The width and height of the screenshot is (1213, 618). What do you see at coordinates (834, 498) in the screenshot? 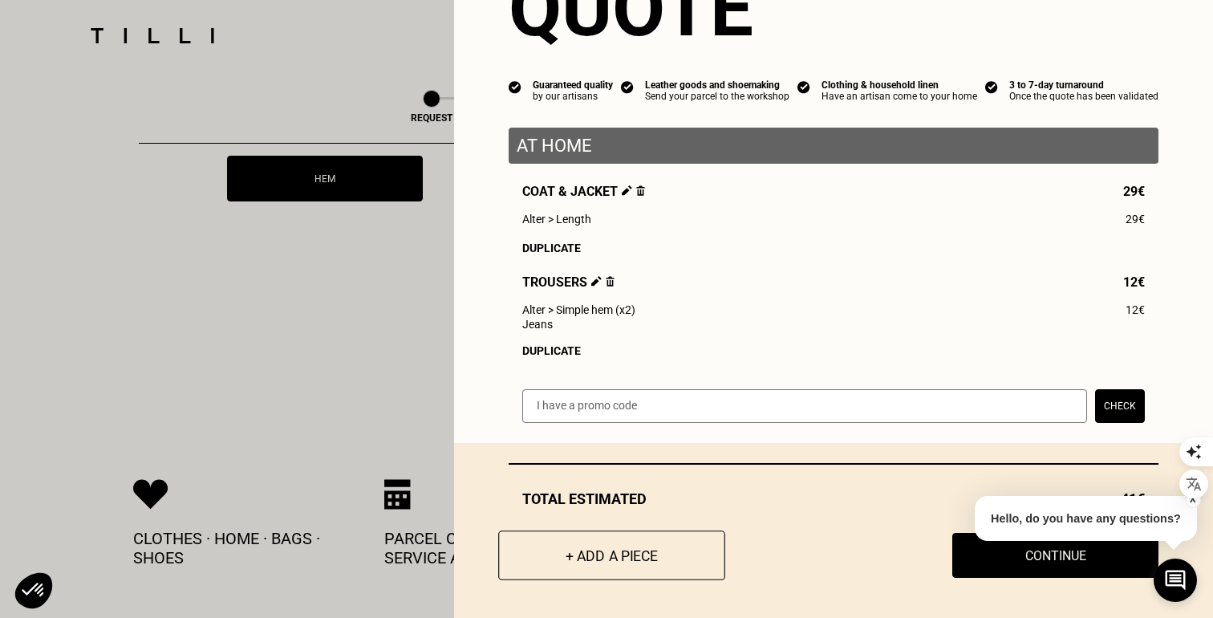
I see `div: Total estimated` at bounding box center [834, 498].